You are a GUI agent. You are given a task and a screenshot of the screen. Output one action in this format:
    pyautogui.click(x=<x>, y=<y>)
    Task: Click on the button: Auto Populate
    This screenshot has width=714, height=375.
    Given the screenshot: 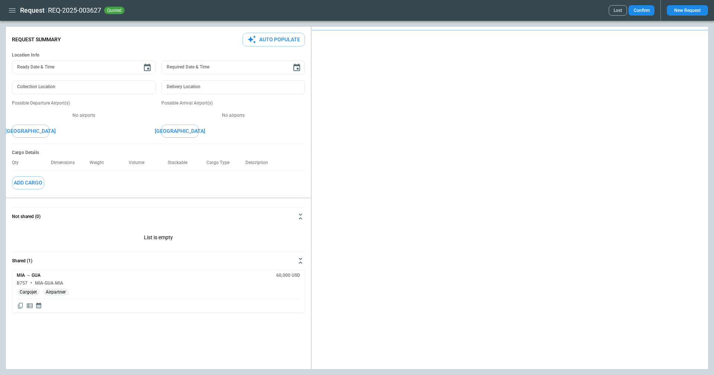 What is the action you would take?
    pyautogui.click(x=274, y=39)
    